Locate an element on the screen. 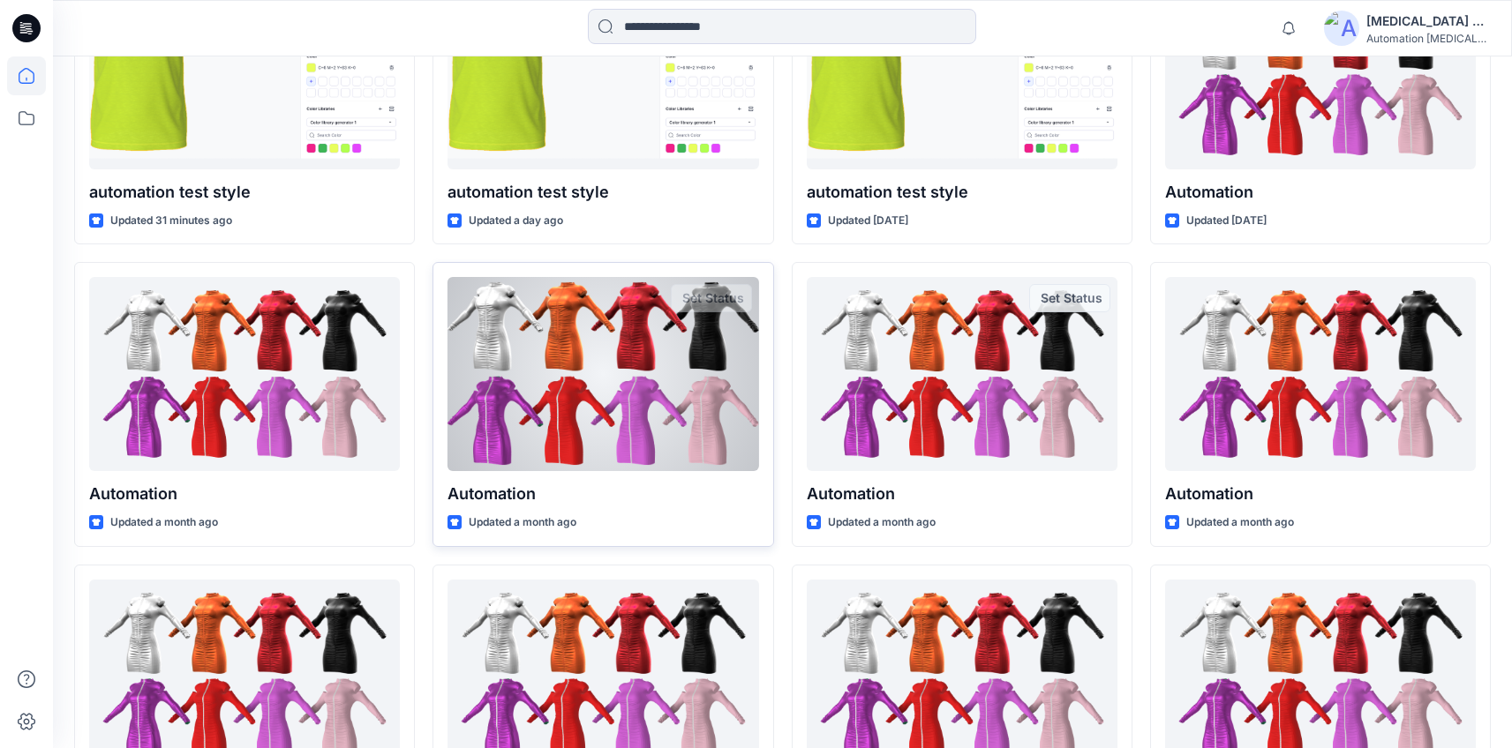 This screenshot has width=1512, height=748. p: Updated 31 minutes ago is located at coordinates (171, 221).